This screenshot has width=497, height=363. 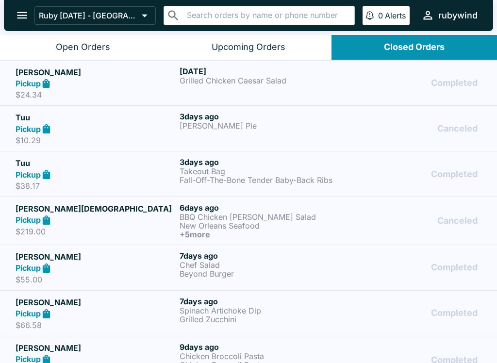 What do you see at coordinates (395, 16) in the screenshot?
I see `p: Alerts` at bounding box center [395, 16].